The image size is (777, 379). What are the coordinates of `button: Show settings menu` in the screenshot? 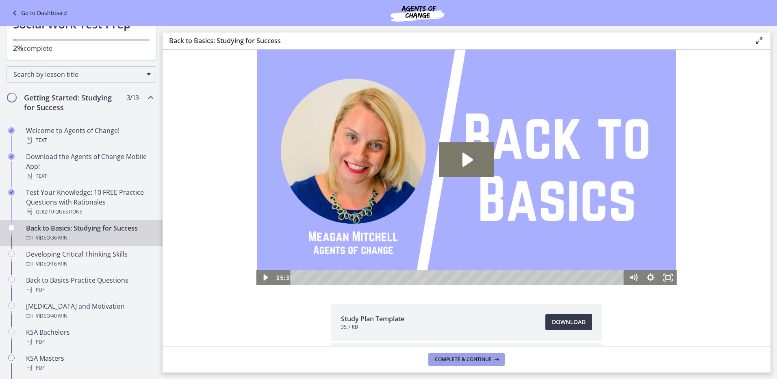 It's located at (487, 227).